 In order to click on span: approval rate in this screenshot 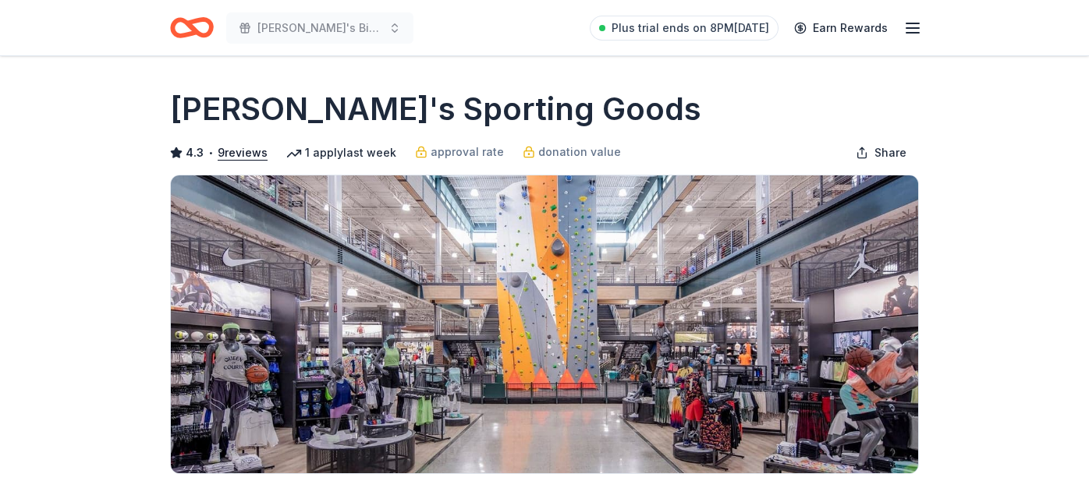, I will do `click(467, 152)`.